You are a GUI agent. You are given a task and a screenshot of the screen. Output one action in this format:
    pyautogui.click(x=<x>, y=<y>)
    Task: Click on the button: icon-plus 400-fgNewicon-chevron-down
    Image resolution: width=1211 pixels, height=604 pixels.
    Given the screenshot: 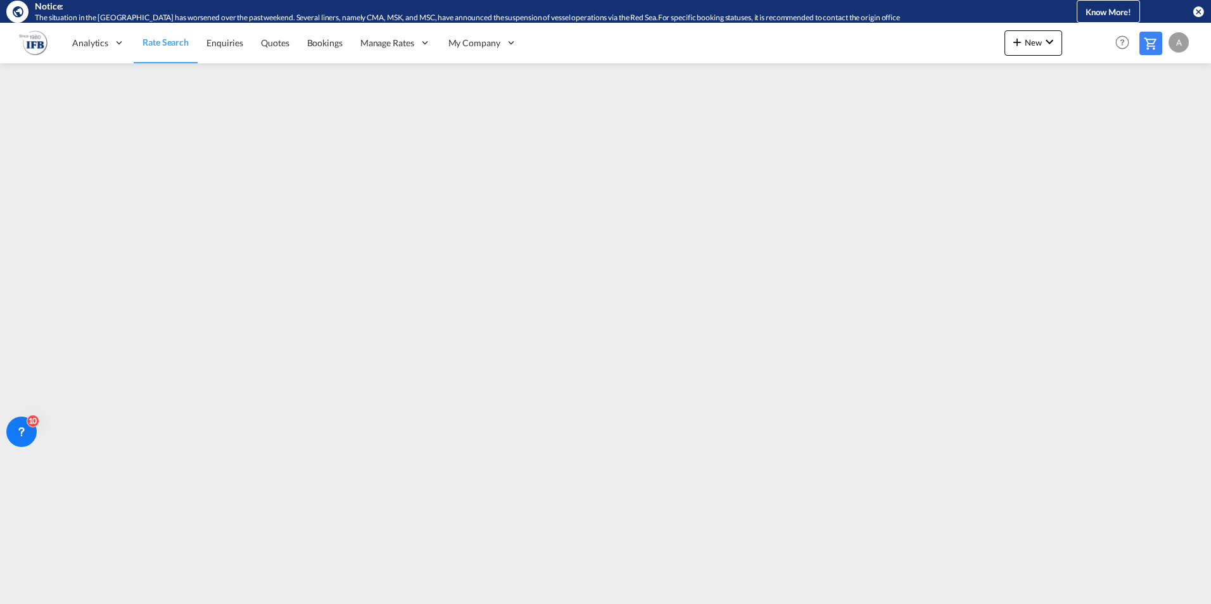 What is the action you would take?
    pyautogui.click(x=1033, y=43)
    